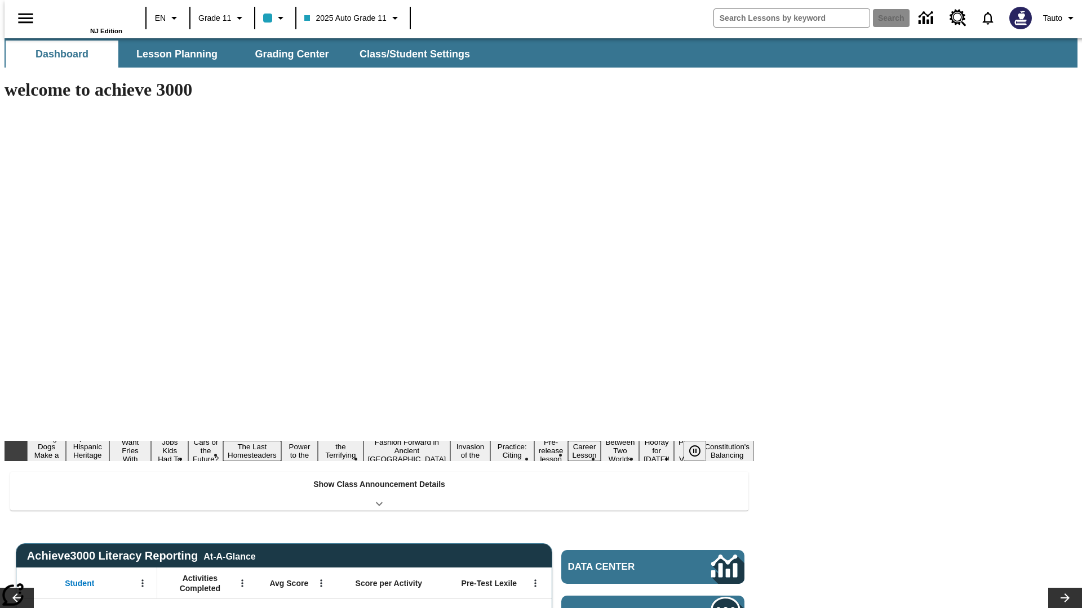 The width and height of the screenshot is (1082, 608). Describe the element at coordinates (160, 18) in the screenshot. I see `span: EN` at that location.